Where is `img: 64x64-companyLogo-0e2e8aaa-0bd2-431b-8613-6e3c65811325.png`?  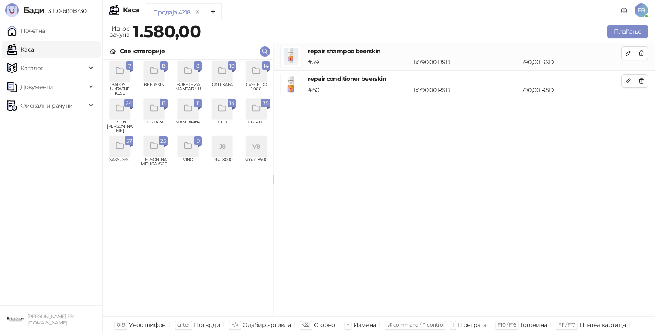 img: 64x64-companyLogo-0e2e8aaa-0bd2-431b-8613-6e3c65811325.png is located at coordinates (15, 320).